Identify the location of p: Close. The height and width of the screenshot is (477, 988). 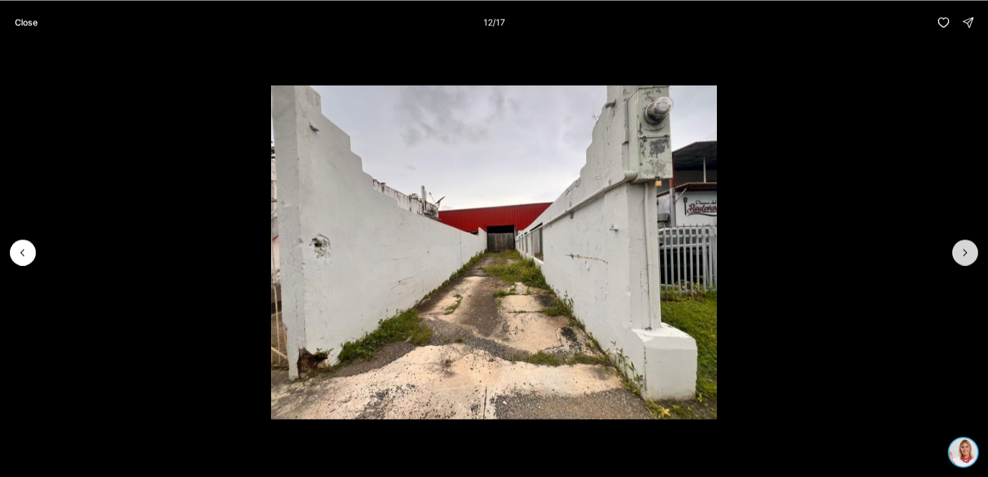
(26, 22).